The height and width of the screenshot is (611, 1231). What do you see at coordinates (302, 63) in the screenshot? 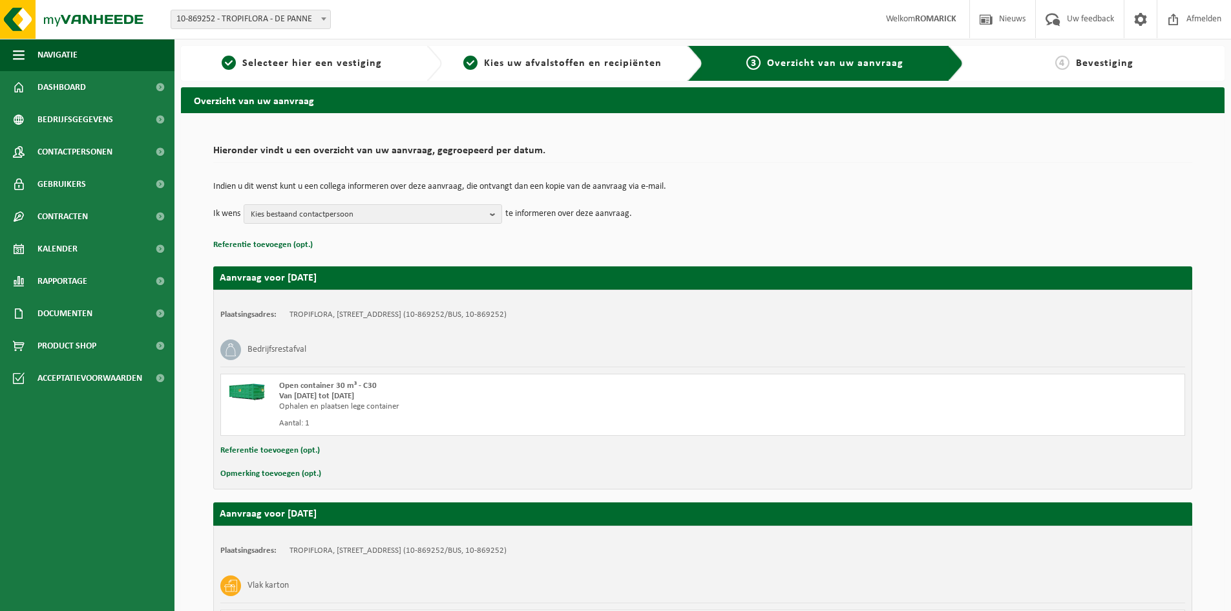
I see `a: 1Selecteer hier een vestiging` at bounding box center [302, 63].